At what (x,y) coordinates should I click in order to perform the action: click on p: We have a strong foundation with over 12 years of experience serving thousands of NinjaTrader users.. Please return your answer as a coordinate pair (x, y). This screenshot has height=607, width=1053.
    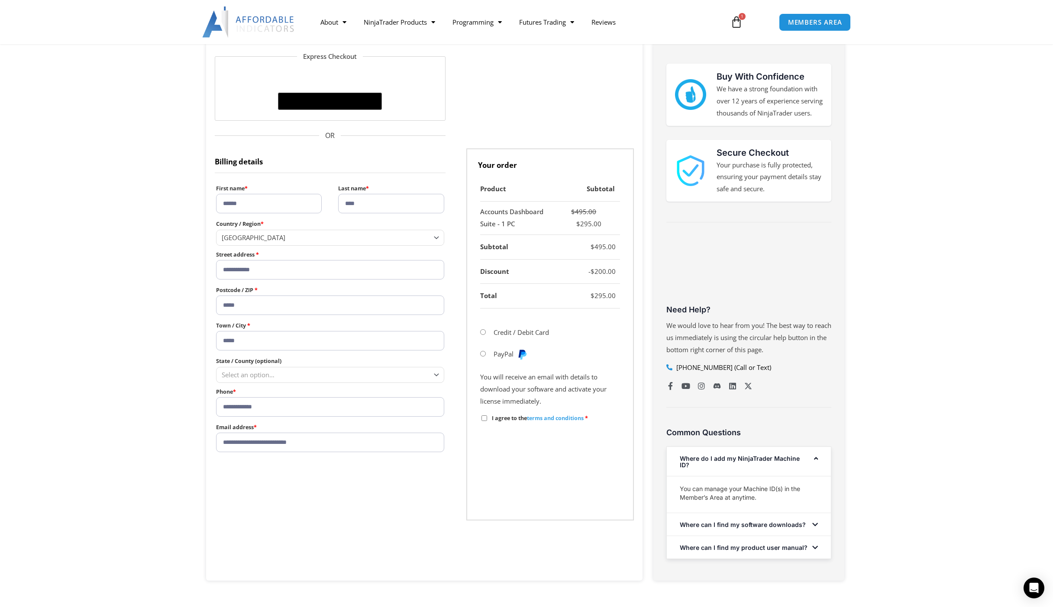
    Looking at the image, I should click on (770, 101).